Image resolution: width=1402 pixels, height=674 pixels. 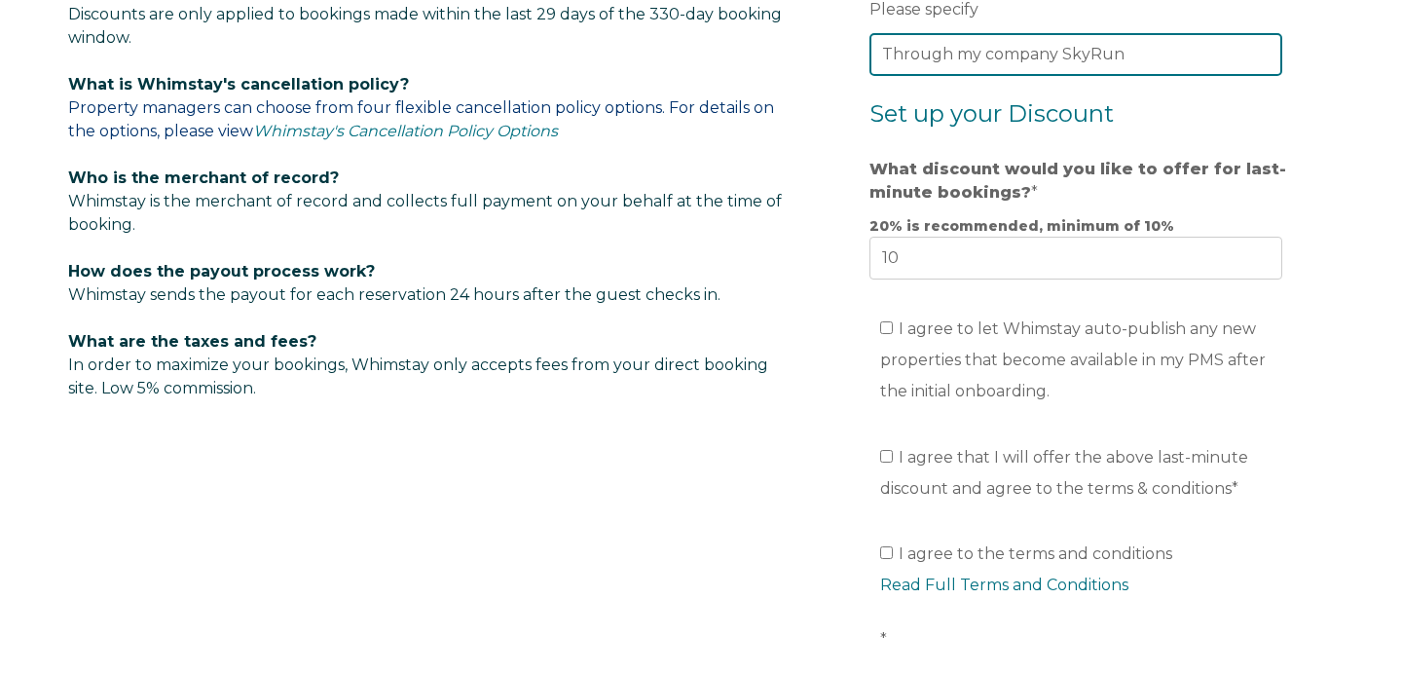 What do you see at coordinates (405, 130) in the screenshot?
I see `a: Whimstay's Cancellation Policy Options` at bounding box center [405, 130].